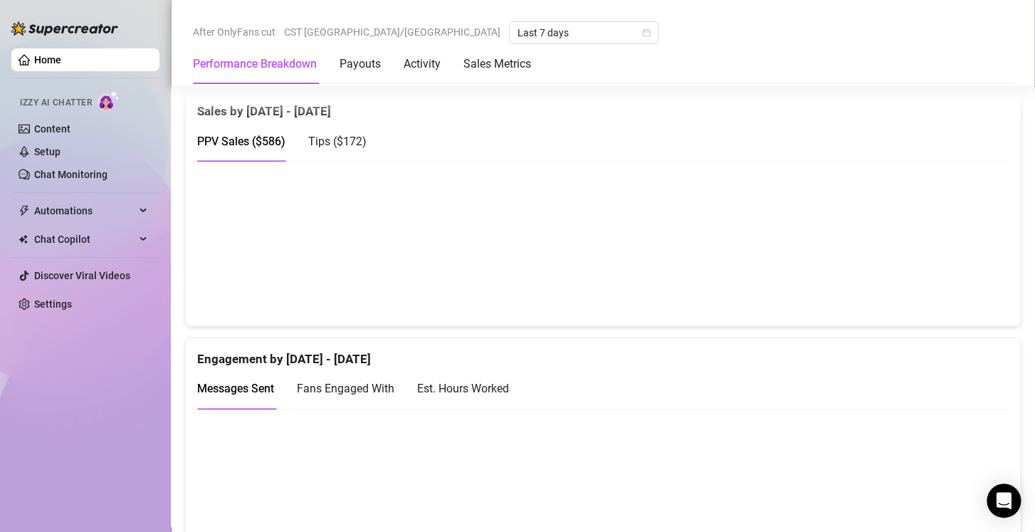 The width and height of the screenshot is (1035, 532). Describe the element at coordinates (70, 174) in the screenshot. I see `a: Chat Monitoring` at that location.